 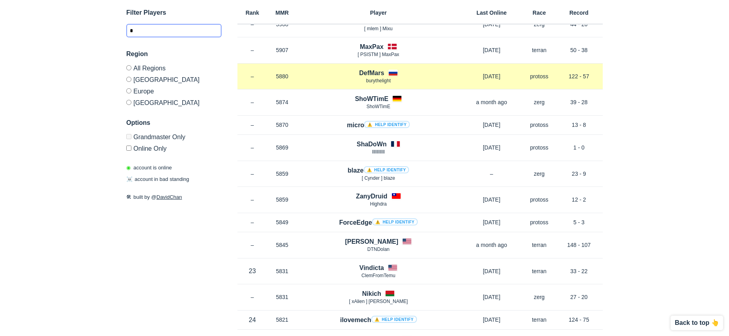 I want to click on p: 5907, so click(x=282, y=50).